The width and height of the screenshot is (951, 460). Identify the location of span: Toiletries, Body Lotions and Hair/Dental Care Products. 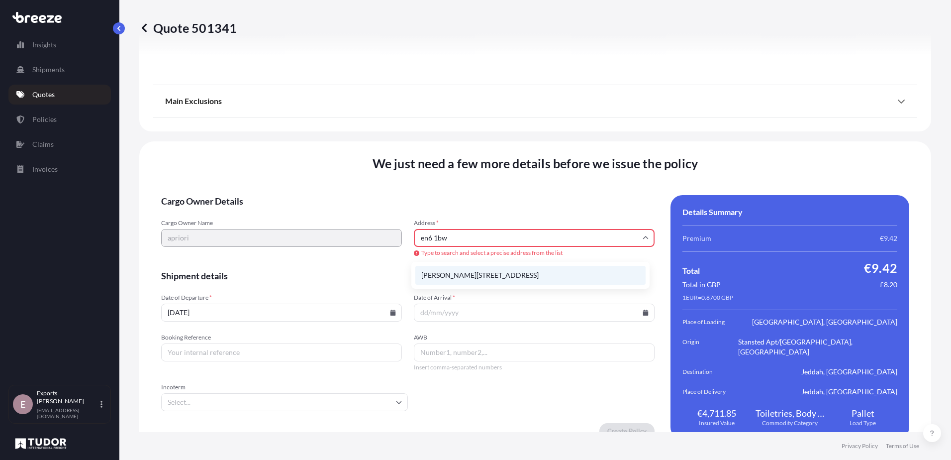
(790, 413).